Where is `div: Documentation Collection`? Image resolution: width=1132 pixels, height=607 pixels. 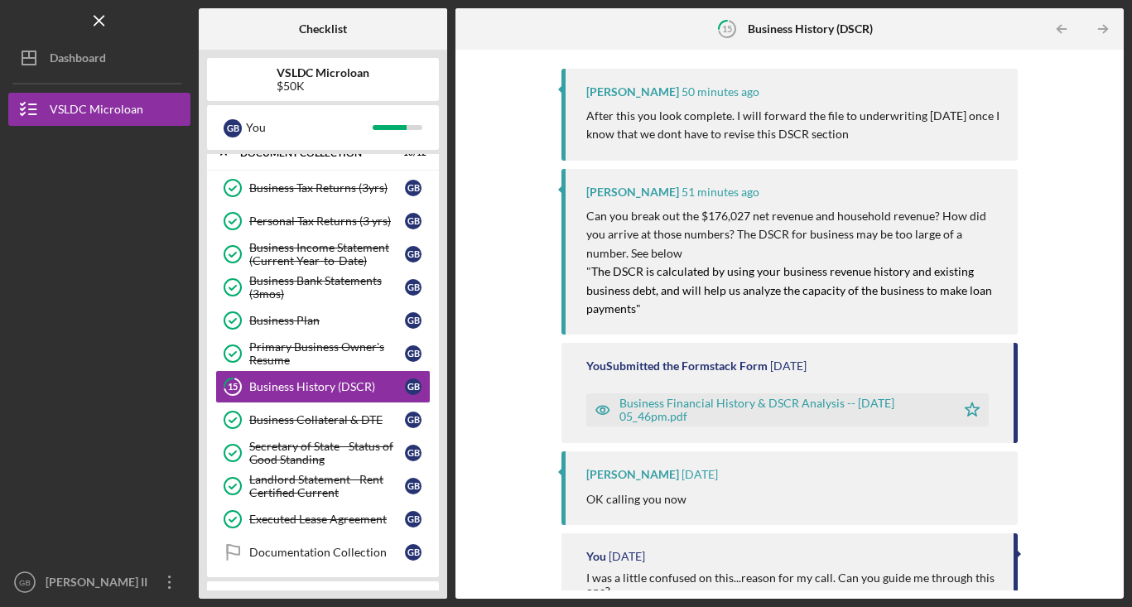 div: Documentation Collection is located at coordinates (327, 552).